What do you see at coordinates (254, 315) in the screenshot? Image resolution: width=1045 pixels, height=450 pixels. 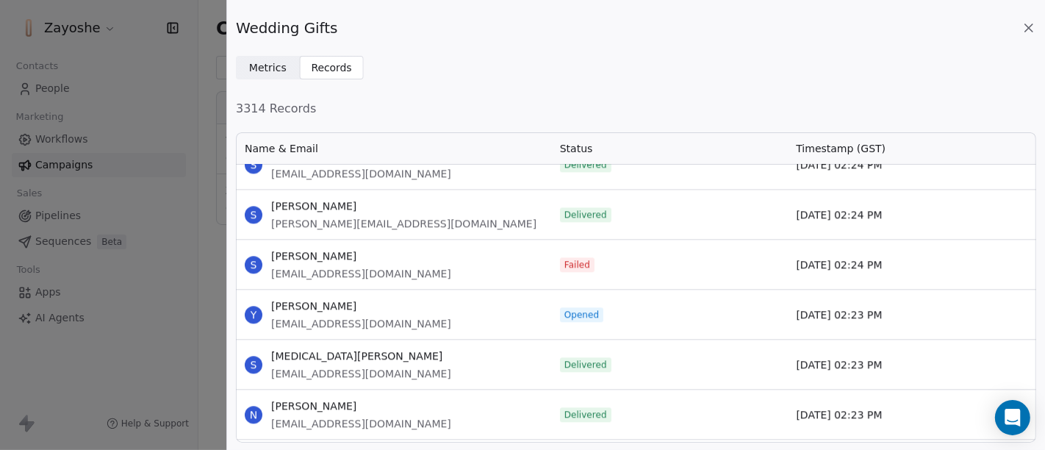 I see `span: Y` at bounding box center [254, 315].